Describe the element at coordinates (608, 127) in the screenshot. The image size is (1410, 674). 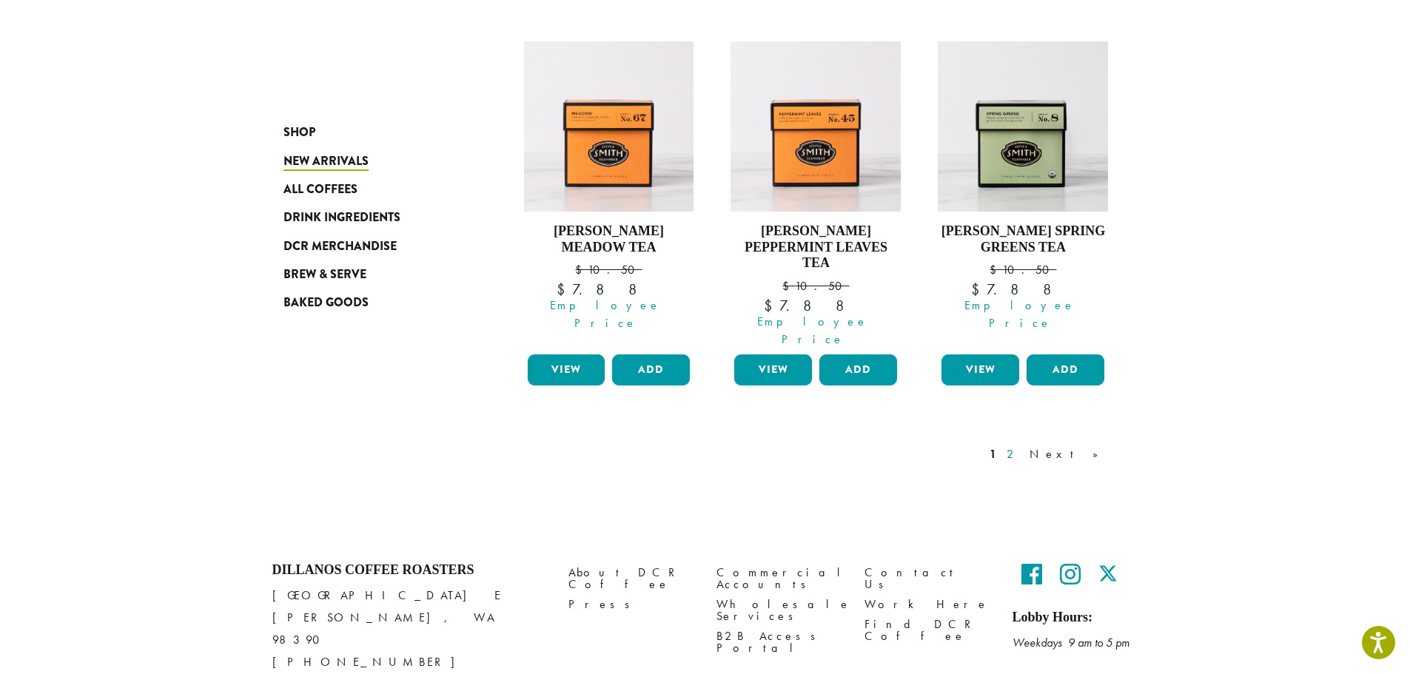
I see `img: Meadow-Signature-Herbal-Carton-2023.jpg` at that location.